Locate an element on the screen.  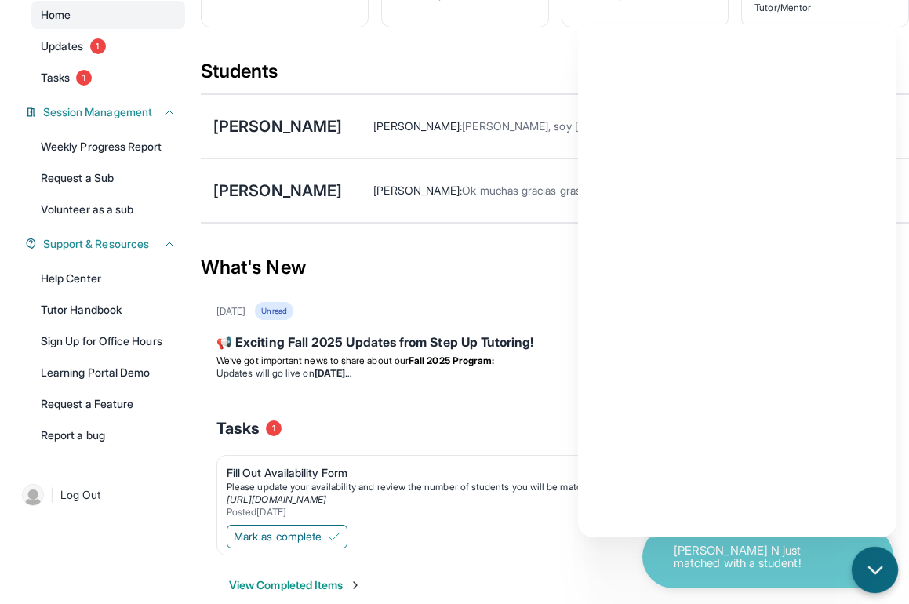
a: Sign Up for Office Hours is located at coordinates (108, 341).